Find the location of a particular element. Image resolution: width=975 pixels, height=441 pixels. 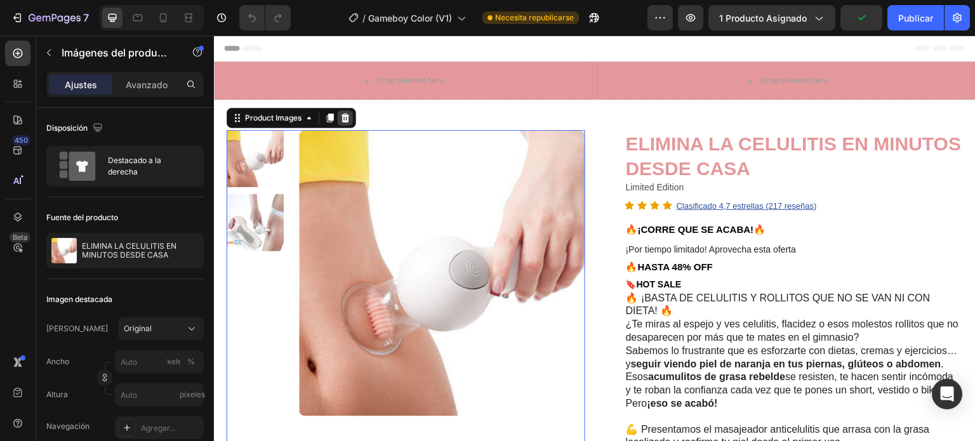

span: Limited Edition is located at coordinates (441, 152).